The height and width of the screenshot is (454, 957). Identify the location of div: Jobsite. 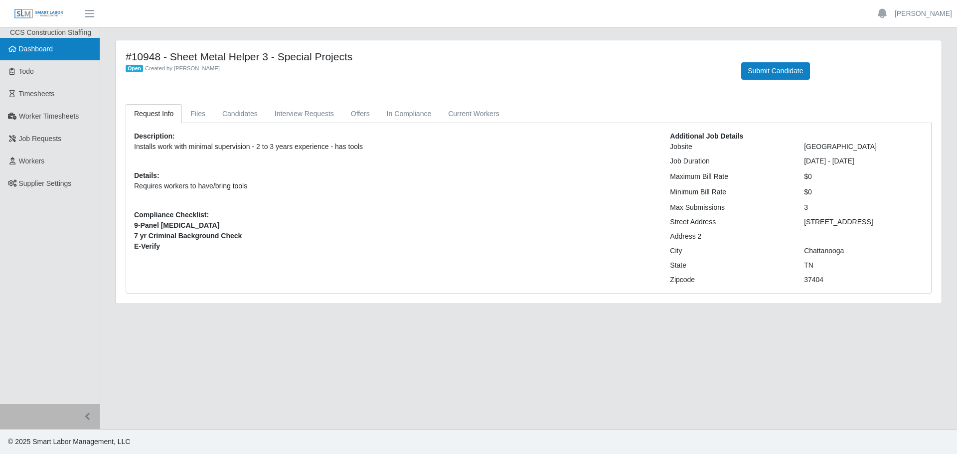
(730, 147).